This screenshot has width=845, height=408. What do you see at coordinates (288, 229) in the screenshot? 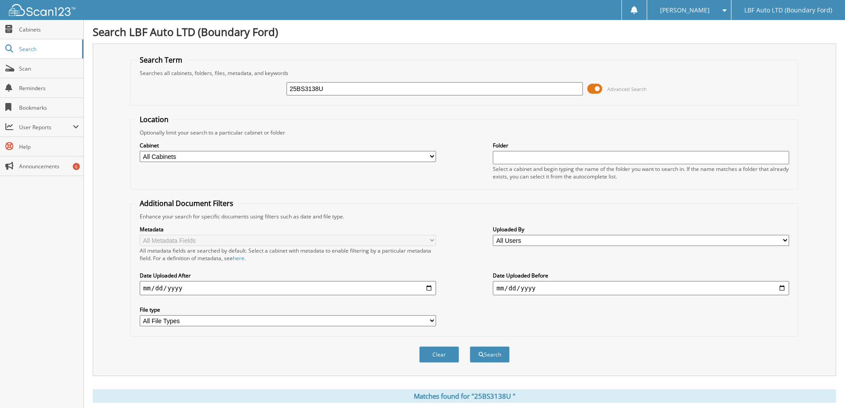
I see `label: Metadata` at bounding box center [288, 229].